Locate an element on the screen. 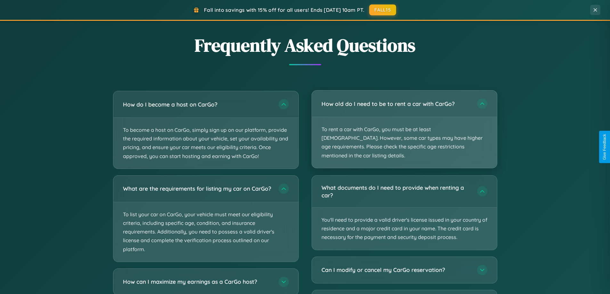 Image resolution: width=610 pixels, height=294 pixels. p: To list your car on CarGo, your vehicle must meet our eligibility criteria, including specific ag... is located at coordinates (206, 232).